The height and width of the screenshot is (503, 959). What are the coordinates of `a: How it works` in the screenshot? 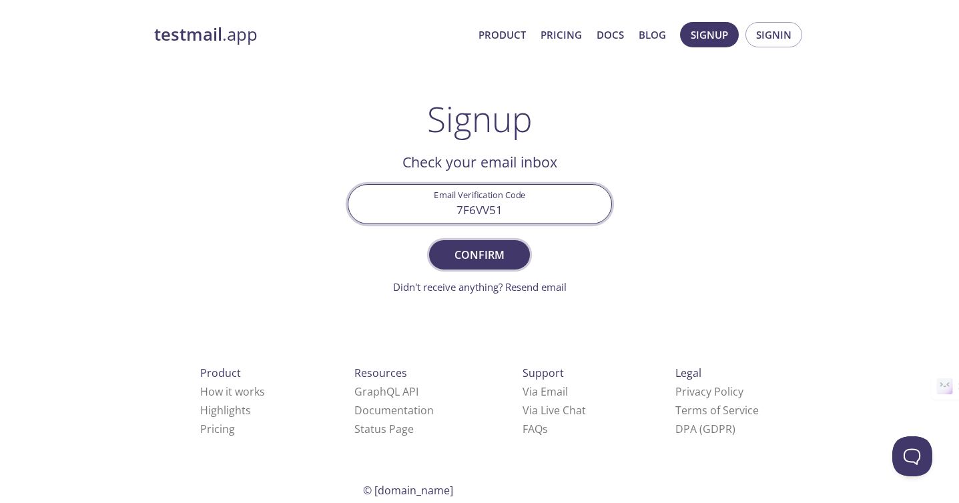 It's located at (232, 392).